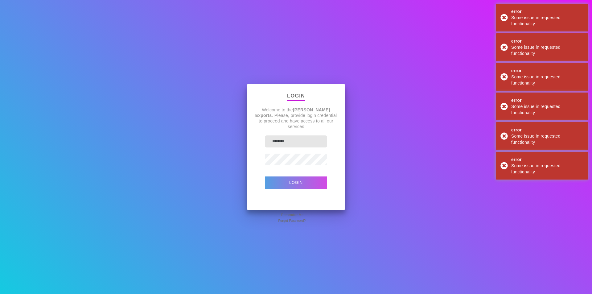 The height and width of the screenshot is (294, 592). What do you see at coordinates (296, 118) in the screenshot?
I see `p: Welcome to the . Please, provide login credential to proceed and have access to all our services` at bounding box center [296, 118].